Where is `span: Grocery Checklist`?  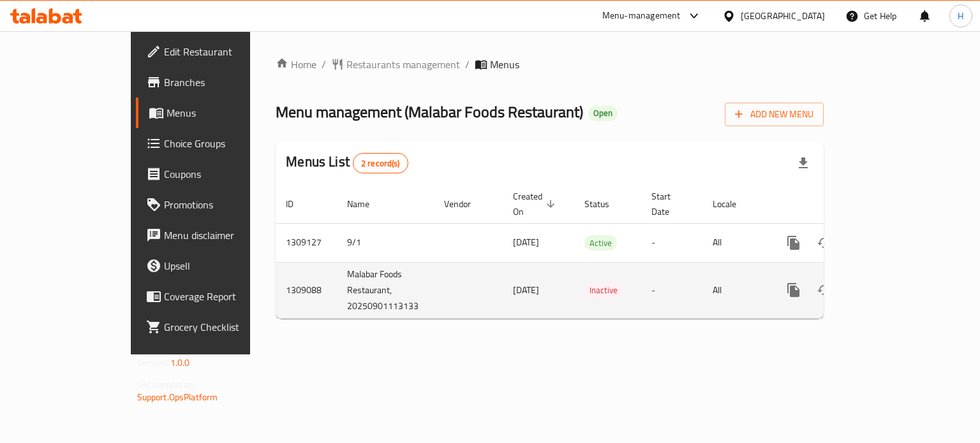 span: Grocery Checklist is located at coordinates (224, 327).